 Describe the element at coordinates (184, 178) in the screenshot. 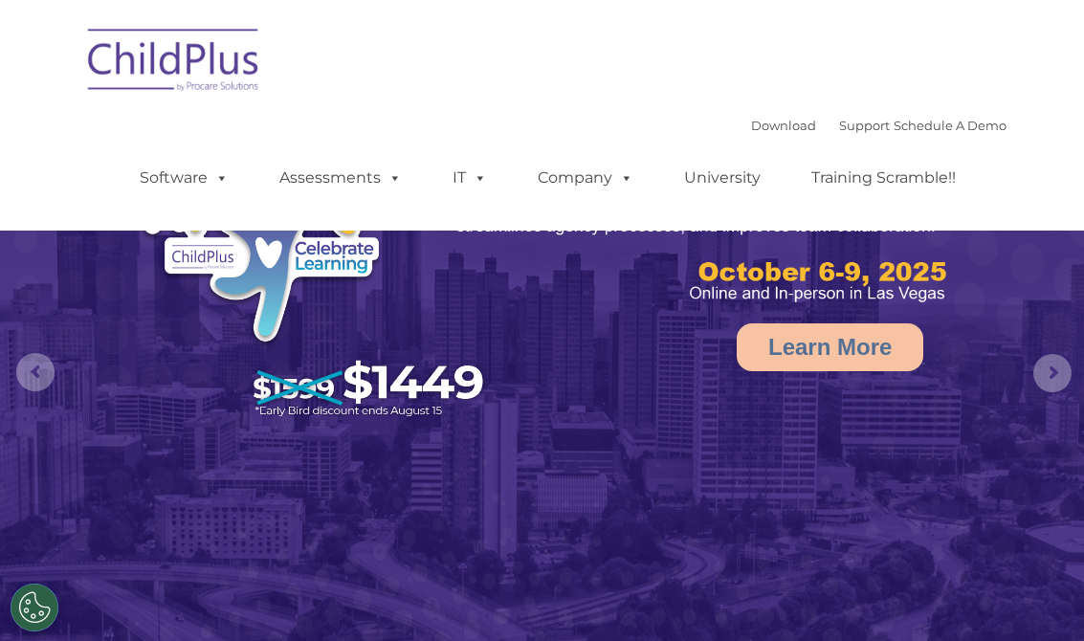

I see `a: Software` at that location.